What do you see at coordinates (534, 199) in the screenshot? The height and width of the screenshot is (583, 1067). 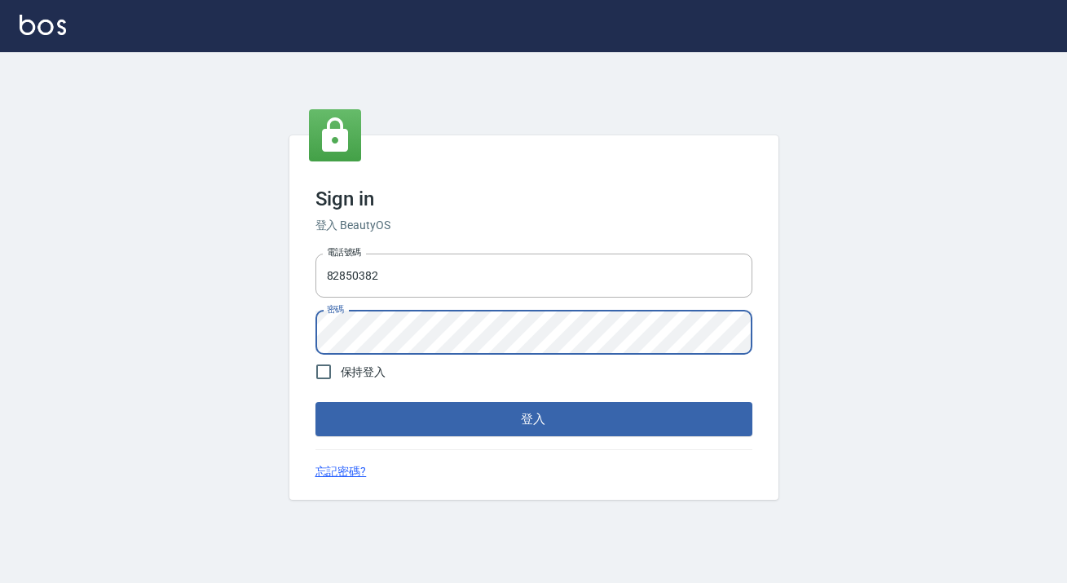 I see `h3: Sign in` at bounding box center [534, 199].